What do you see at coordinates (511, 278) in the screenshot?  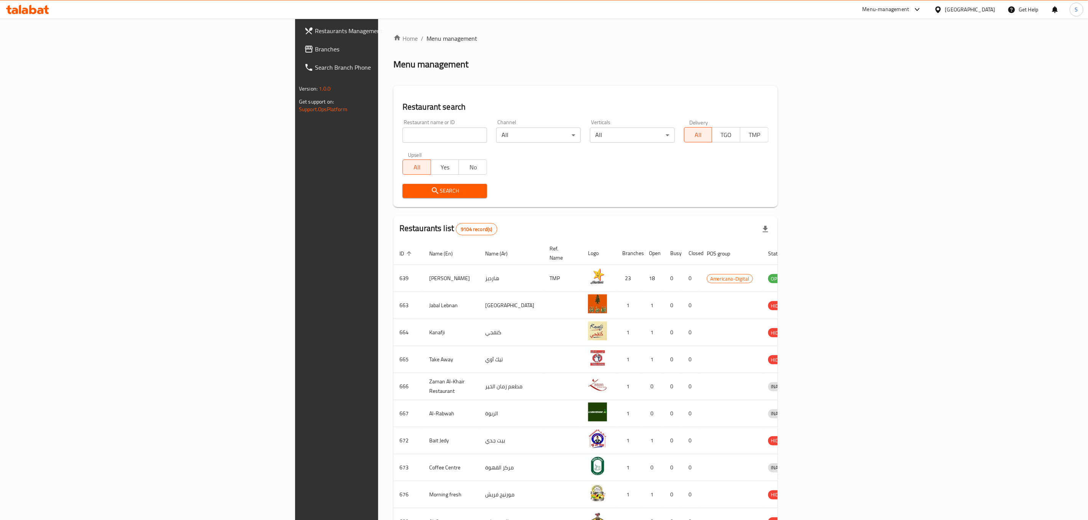 I see `td: هارديز` at bounding box center [511, 278].